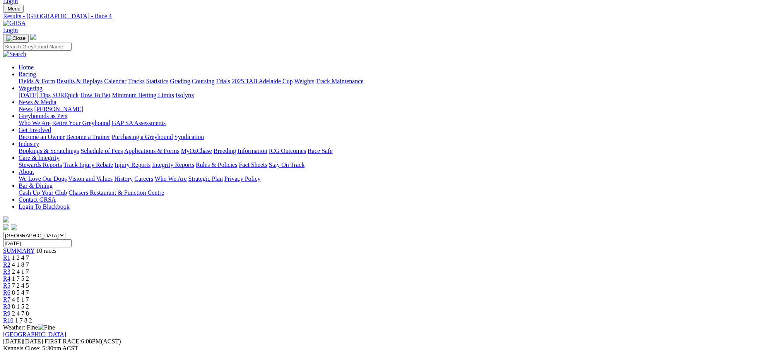  Describe the element at coordinates (7, 285) in the screenshot. I see `a: R5` at that location.